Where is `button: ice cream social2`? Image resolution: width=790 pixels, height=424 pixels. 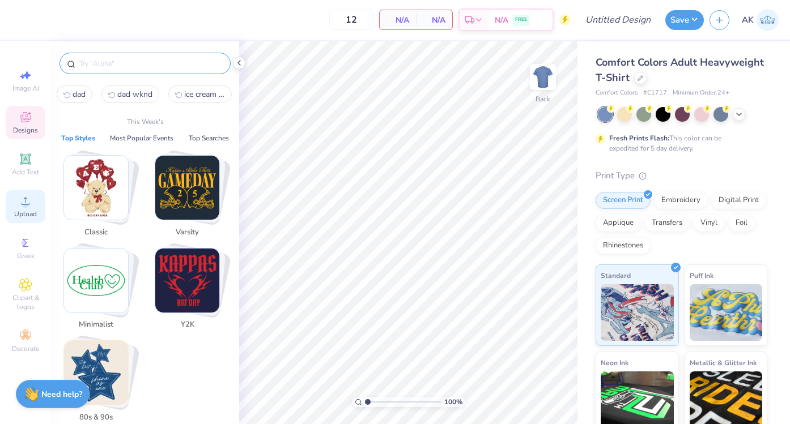
button: ice cream social2 is located at coordinates (200, 94).